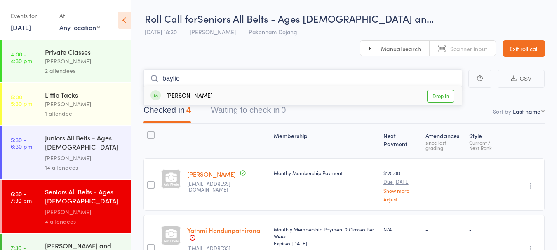 The height and width of the screenshot is (250, 557). What do you see at coordinates (84, 71) in the screenshot?
I see `div: 2 attendees` at bounding box center [84, 71].